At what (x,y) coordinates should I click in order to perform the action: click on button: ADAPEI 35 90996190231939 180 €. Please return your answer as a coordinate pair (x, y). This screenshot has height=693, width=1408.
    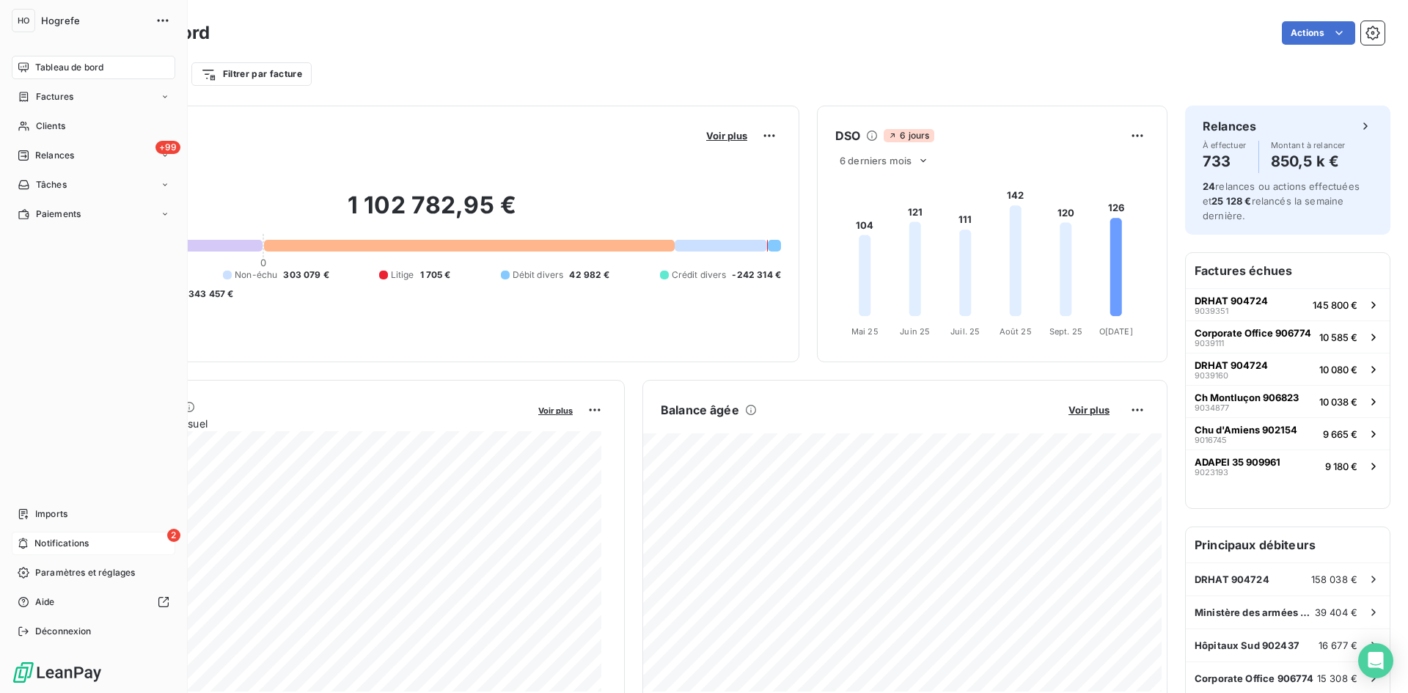
    Looking at the image, I should click on (1287, 466).